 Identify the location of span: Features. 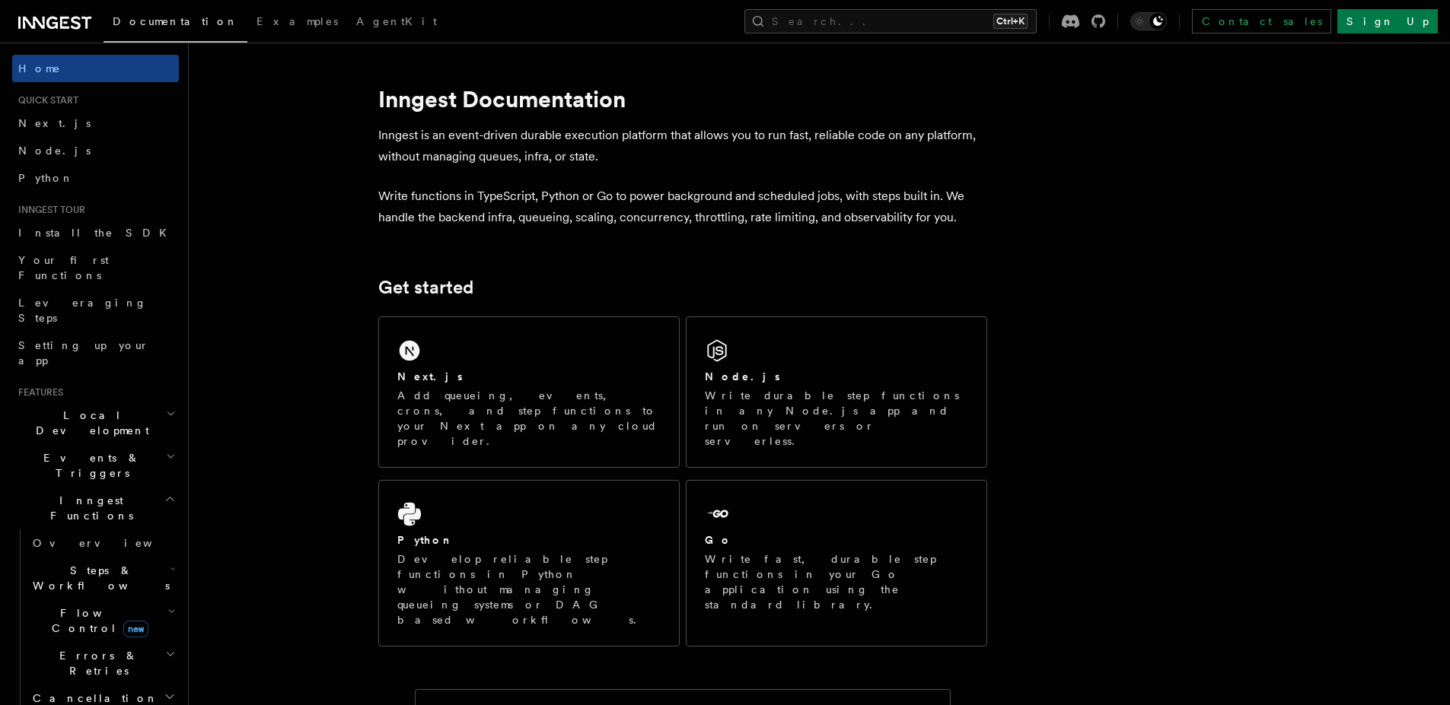
(37, 393).